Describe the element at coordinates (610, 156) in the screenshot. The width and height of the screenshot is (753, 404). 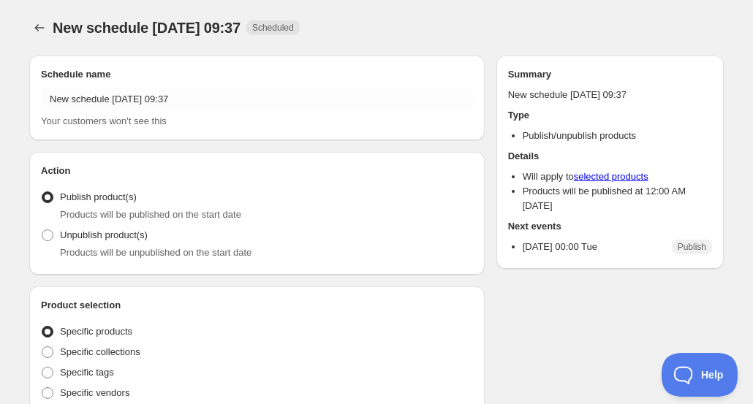
I see `h2: Details` at that location.